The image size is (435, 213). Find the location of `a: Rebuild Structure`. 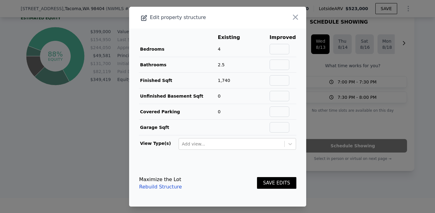

a: Rebuild Structure is located at coordinates (160, 187).